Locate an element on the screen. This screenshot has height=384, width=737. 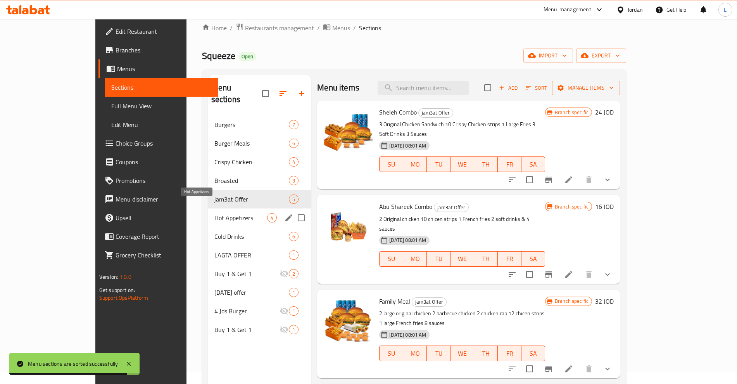
a: Support.OpsPlatform is located at coordinates (124, 297).